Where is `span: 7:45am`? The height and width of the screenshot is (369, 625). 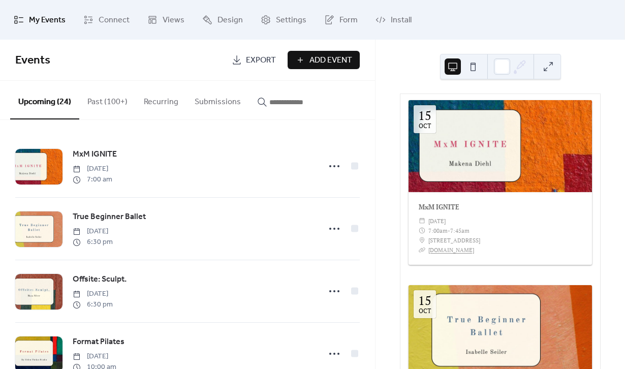
span: 7:45am is located at coordinates (460, 230).